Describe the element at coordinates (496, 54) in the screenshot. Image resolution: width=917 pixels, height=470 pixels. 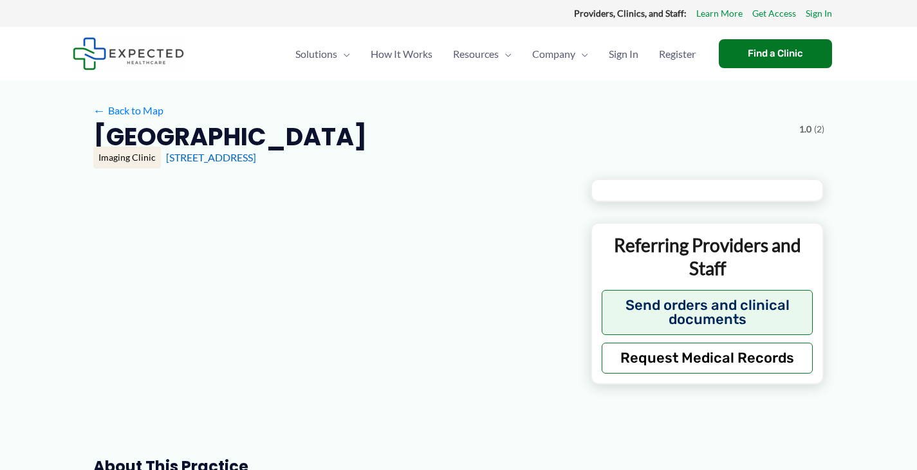
I see `nav: Primary Site Navigation` at that location.